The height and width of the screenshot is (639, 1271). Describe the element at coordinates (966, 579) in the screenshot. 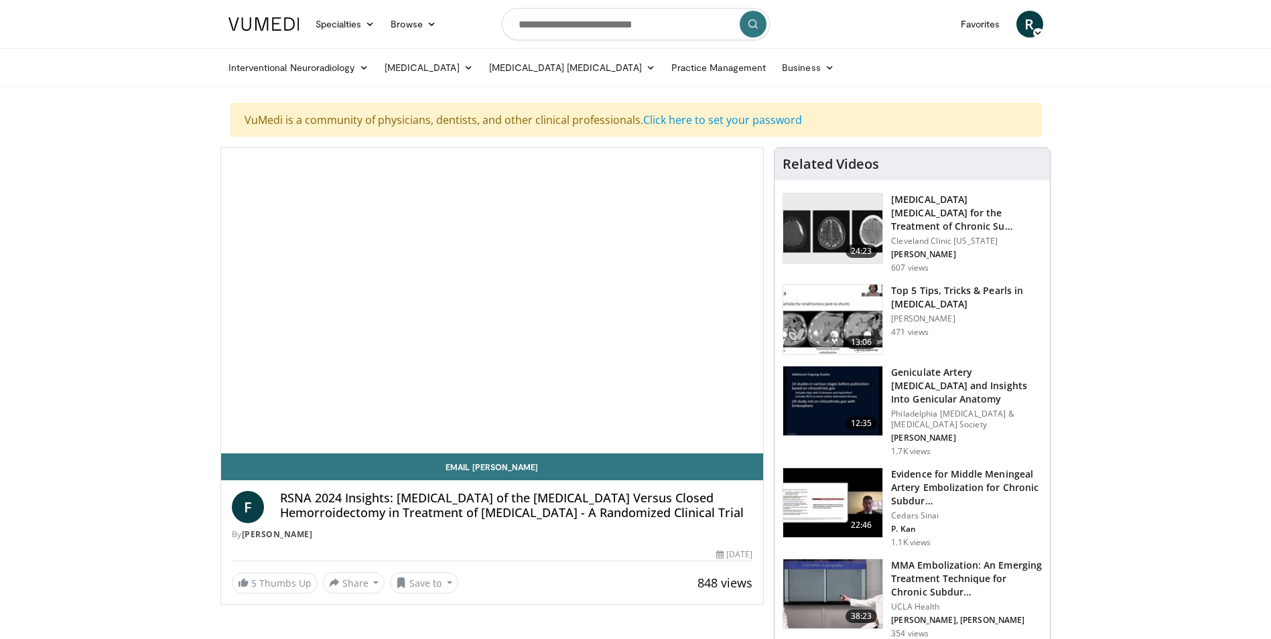

I see `h3: MMA Embolization: An Emerging Treatment Technique for Chronic Subdur…` at that location.